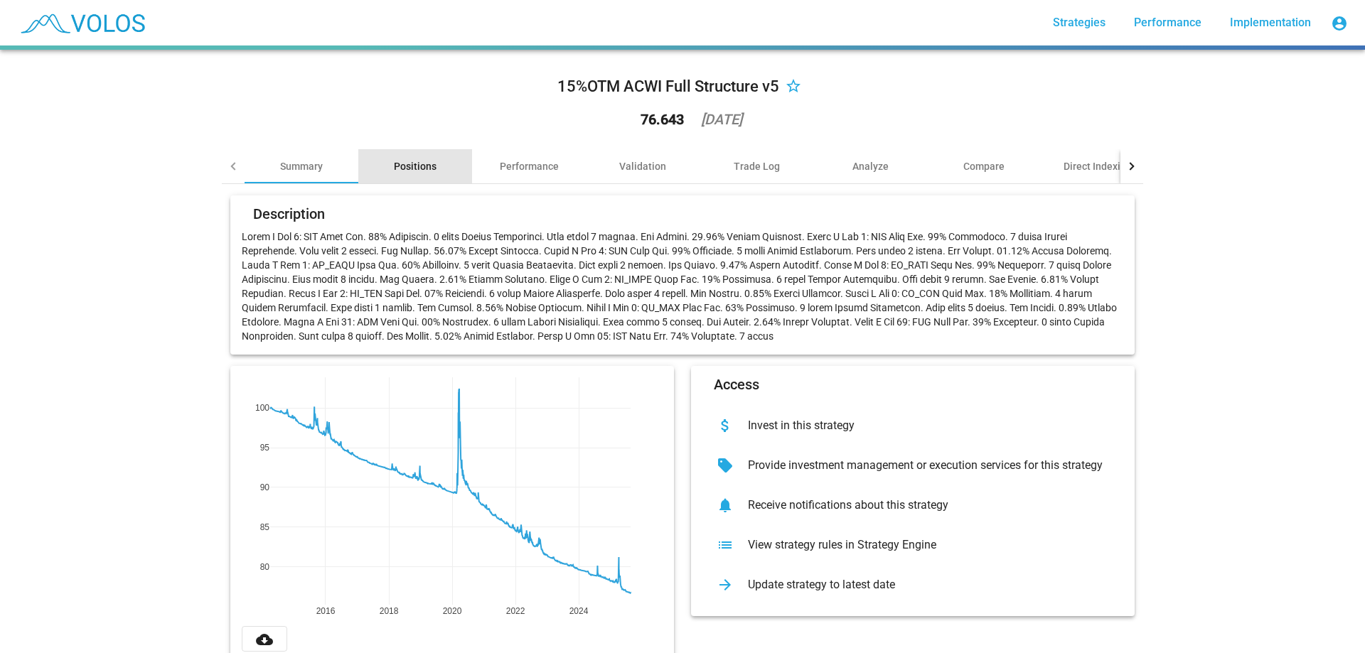  Describe the element at coordinates (793, 87) in the screenshot. I see `mat-icon: star_border` at that location.